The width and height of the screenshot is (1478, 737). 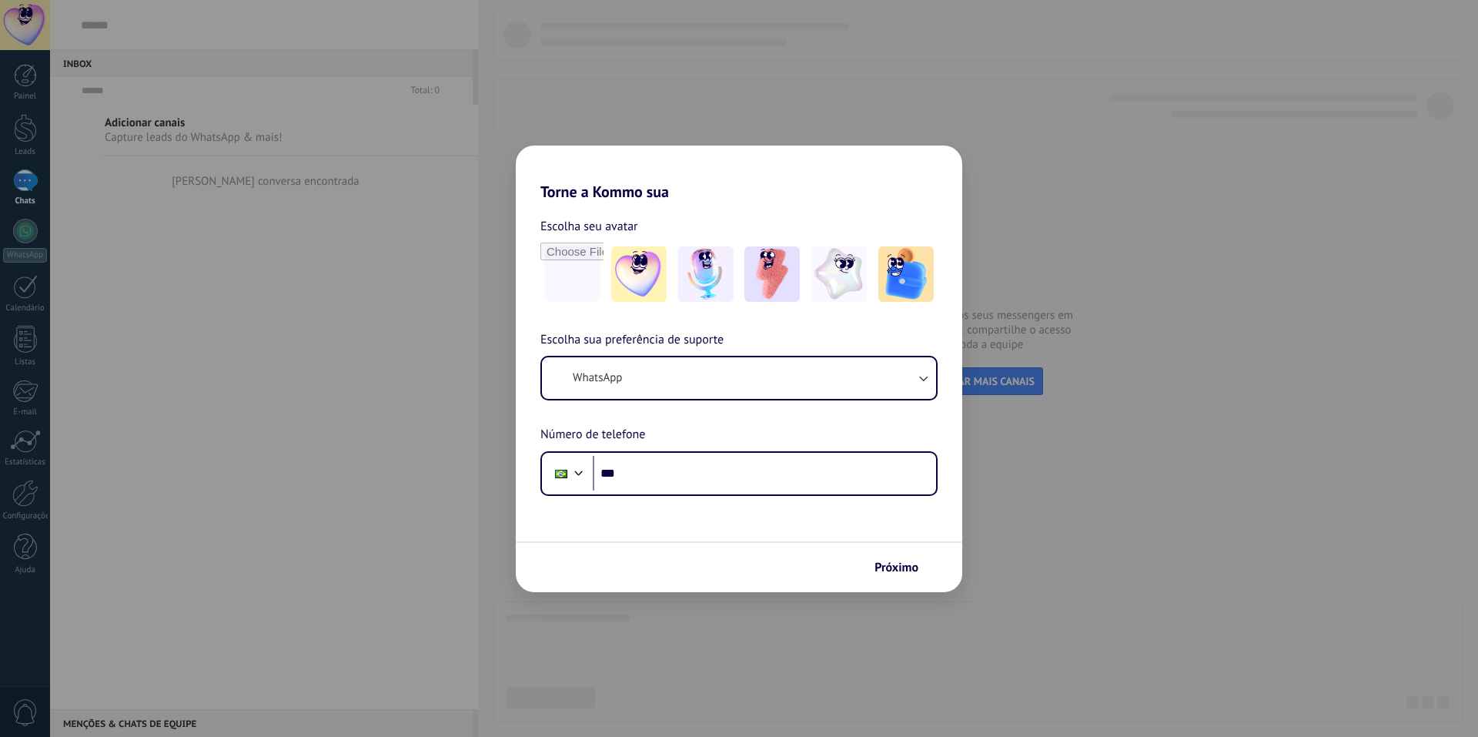 What do you see at coordinates (839, 274) in the screenshot?
I see `img: -4.jpeg` at bounding box center [839, 274].